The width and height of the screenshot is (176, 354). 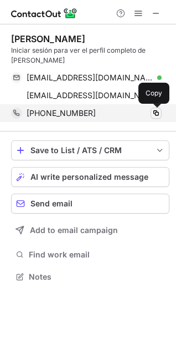 I want to click on button: Add to email campaign, so click(x=90, y=230).